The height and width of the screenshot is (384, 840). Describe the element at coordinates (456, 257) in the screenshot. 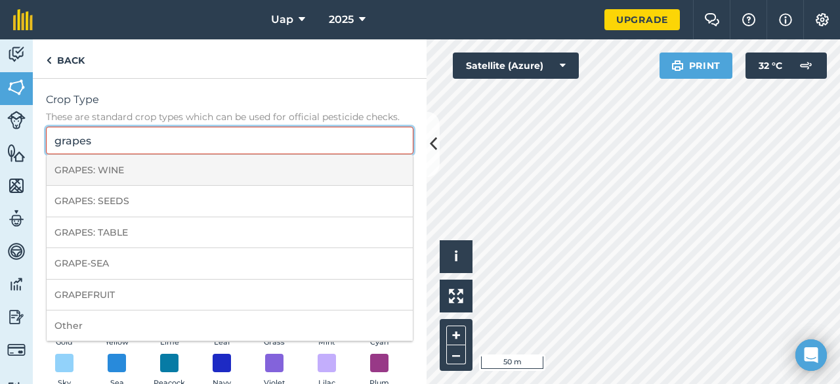

I see `button: i` at that location.